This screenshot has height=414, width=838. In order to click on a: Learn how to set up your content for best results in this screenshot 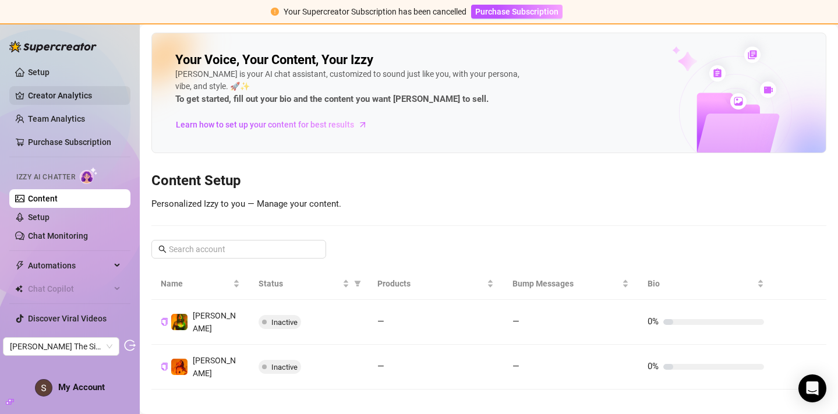, I will do `click(275, 125)`.